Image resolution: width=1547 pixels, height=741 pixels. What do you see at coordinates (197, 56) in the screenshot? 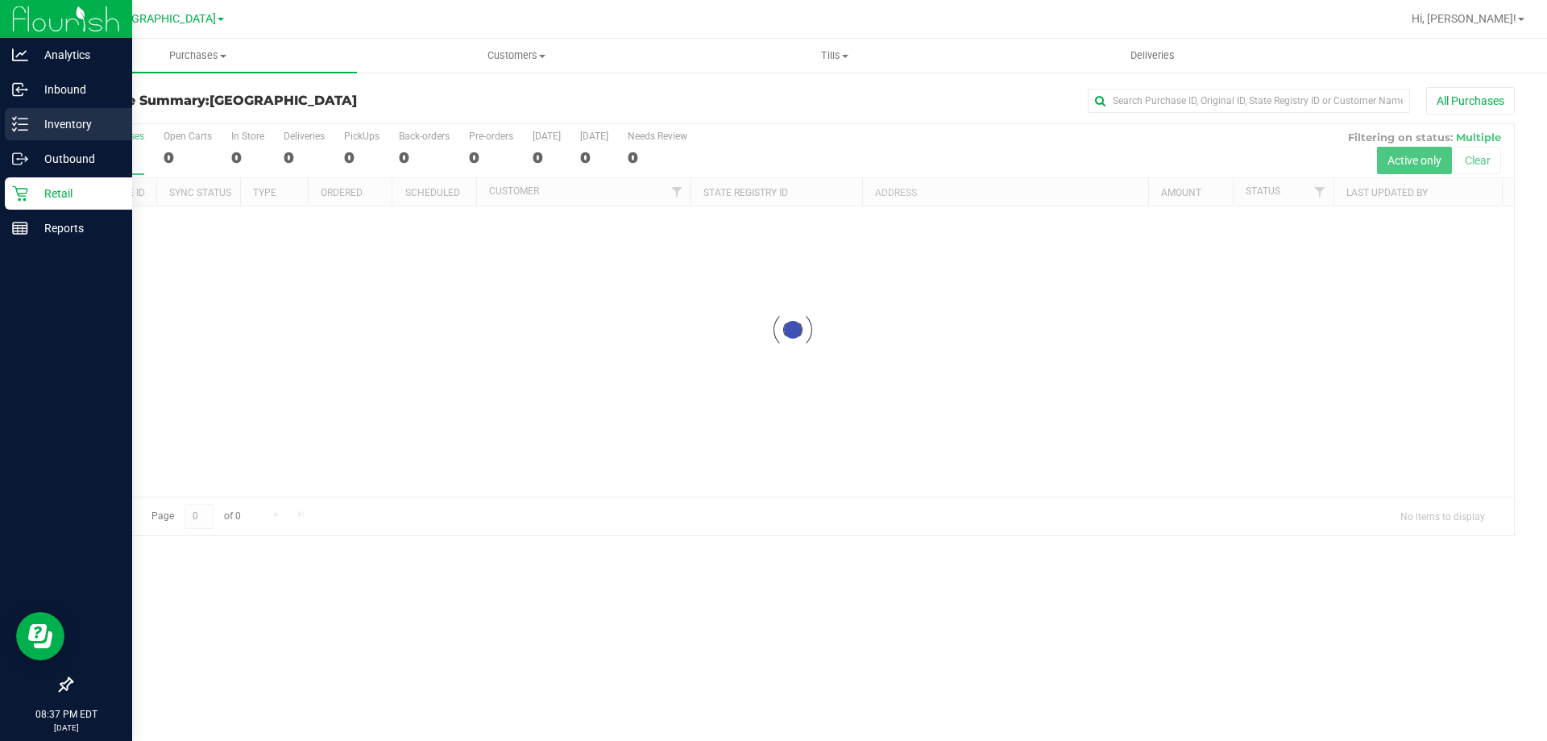
I see `span: Purchases` at bounding box center [197, 56].